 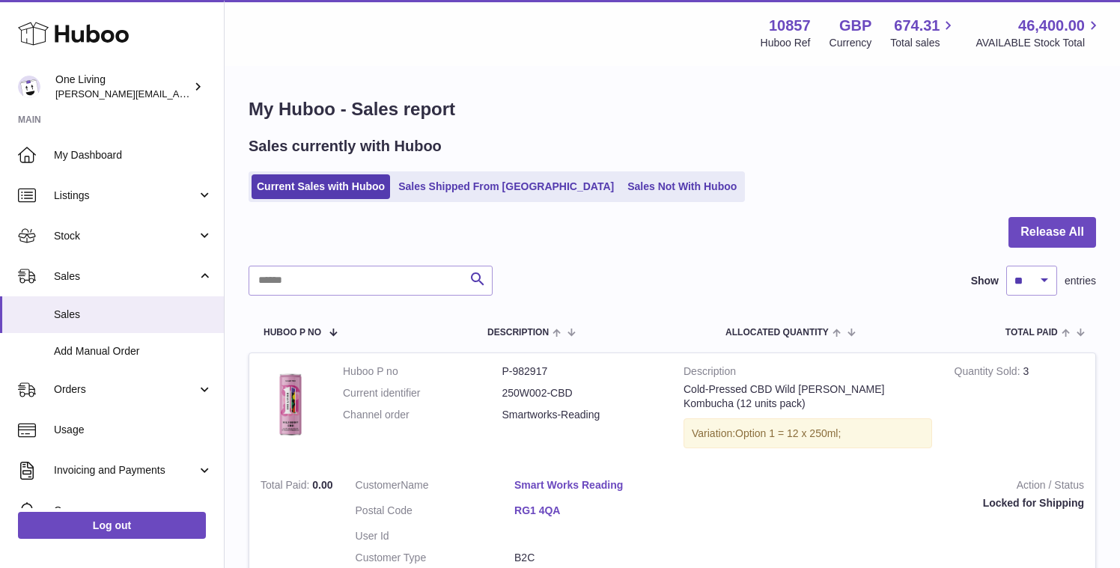 I want to click on a: Sales Not With Huboo, so click(x=682, y=186).